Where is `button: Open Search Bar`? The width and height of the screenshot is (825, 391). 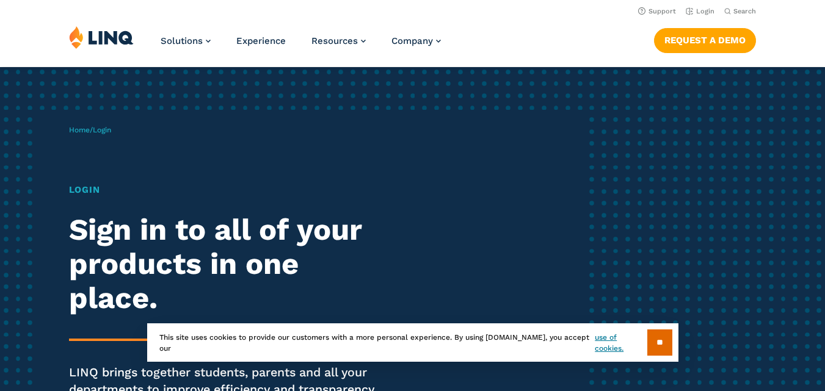 button: Open Search Bar is located at coordinates (740, 11).